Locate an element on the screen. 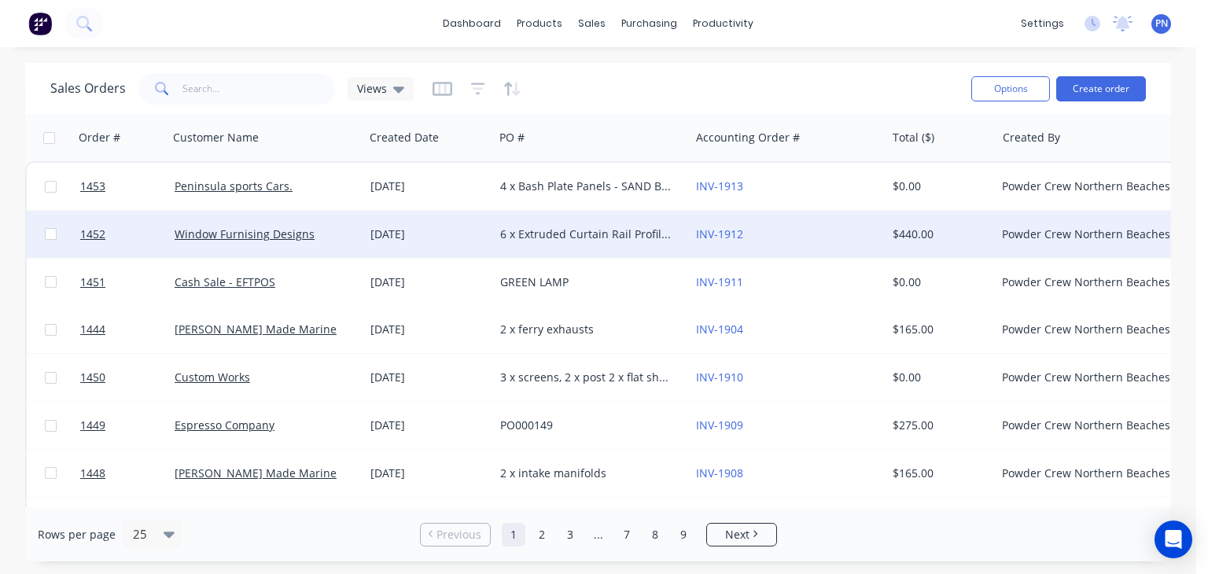 This screenshot has width=1208, height=574. a: Page 8 is located at coordinates (655, 535).